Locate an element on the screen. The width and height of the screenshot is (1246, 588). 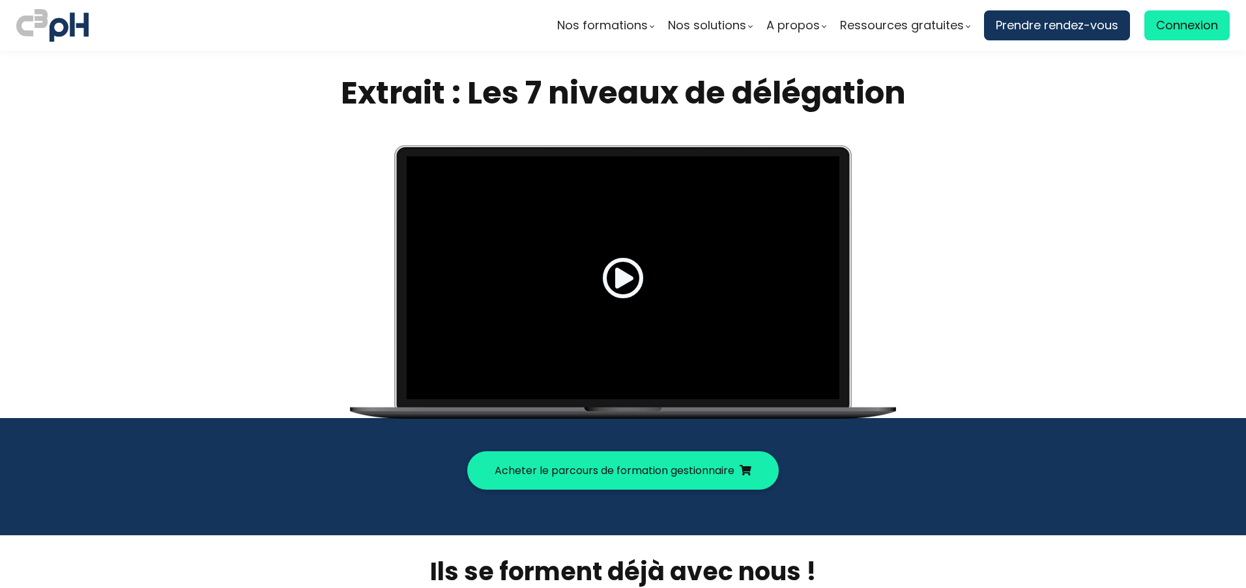
a: Prendre rendez-vous is located at coordinates (1057, 25).